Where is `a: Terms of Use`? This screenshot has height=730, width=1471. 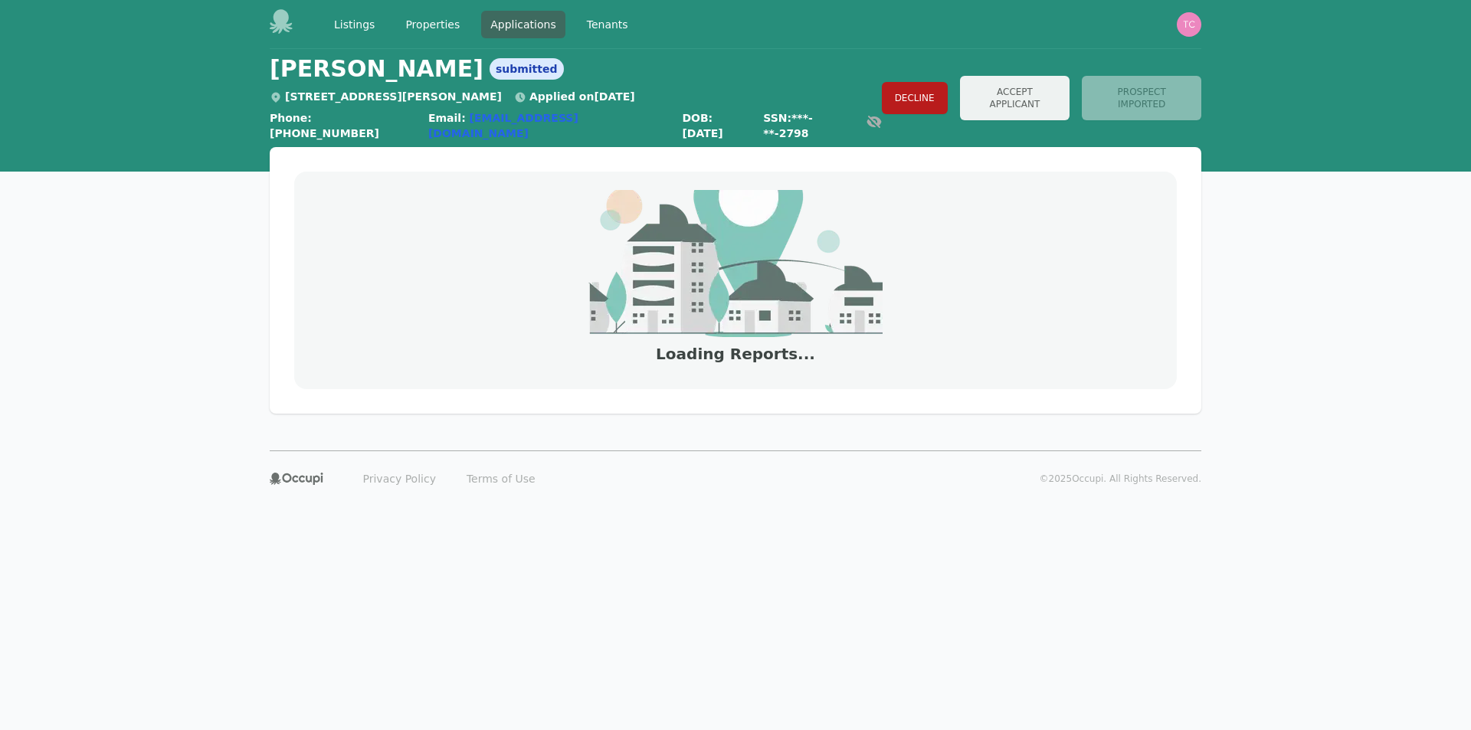
a: Terms of Use is located at coordinates (501, 479).